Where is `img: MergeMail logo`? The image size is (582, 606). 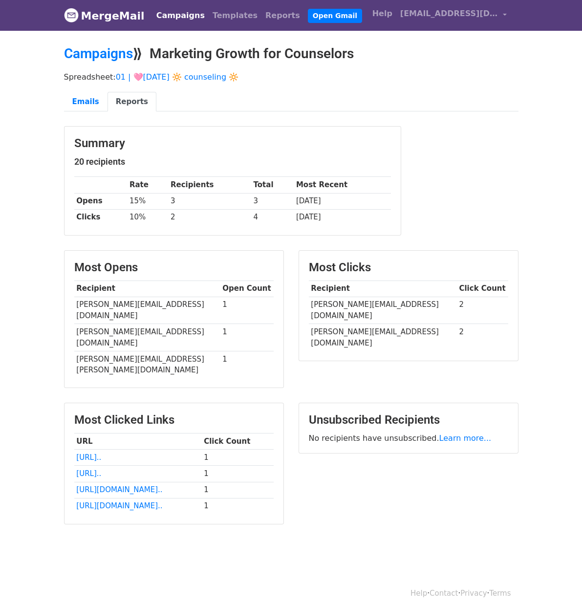 img: MergeMail logo is located at coordinates (71, 15).